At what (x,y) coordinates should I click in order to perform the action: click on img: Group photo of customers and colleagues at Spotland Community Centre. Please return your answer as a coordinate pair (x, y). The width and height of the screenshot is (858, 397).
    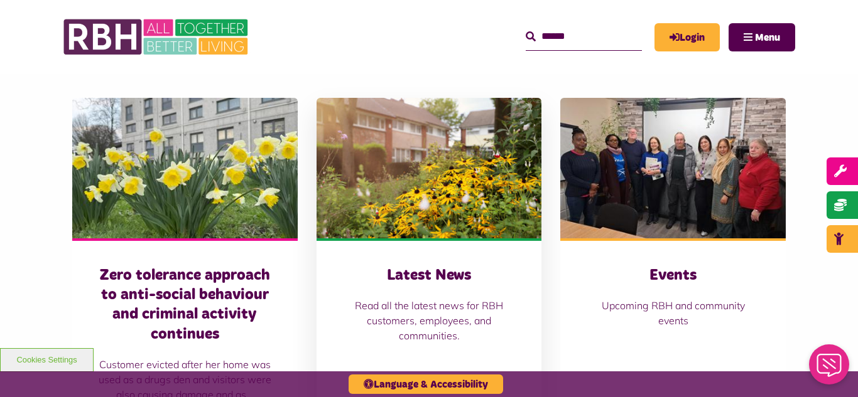
    Looking at the image, I should click on (672, 168).